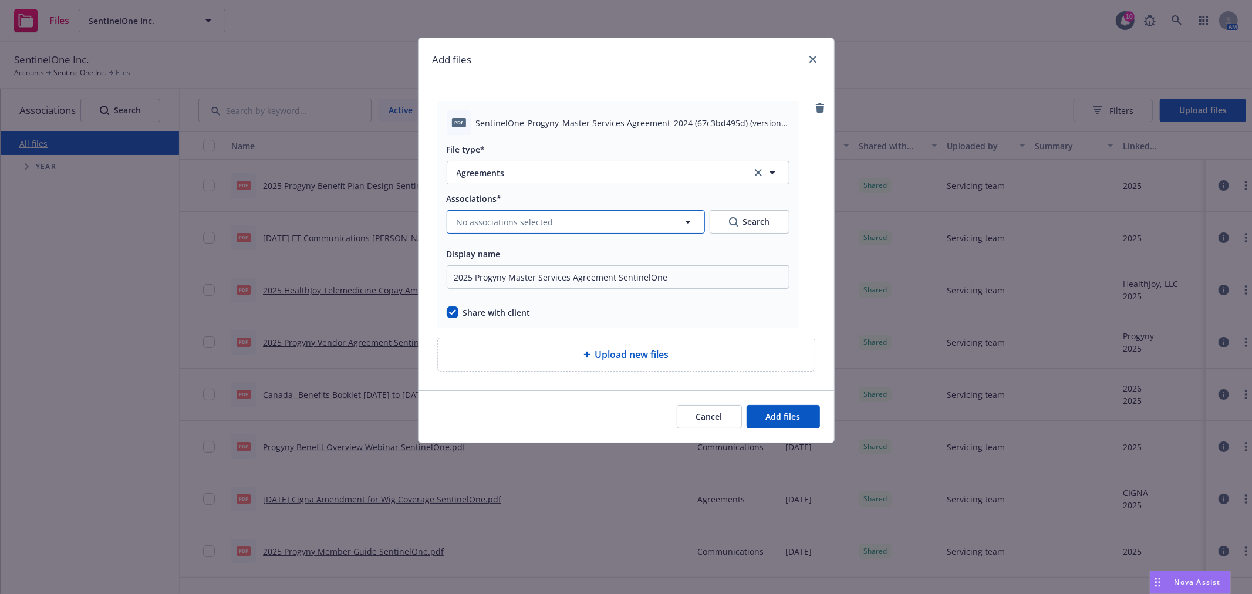 The width and height of the screenshot is (1252, 594). I want to click on div: Upload new files, so click(626, 355).